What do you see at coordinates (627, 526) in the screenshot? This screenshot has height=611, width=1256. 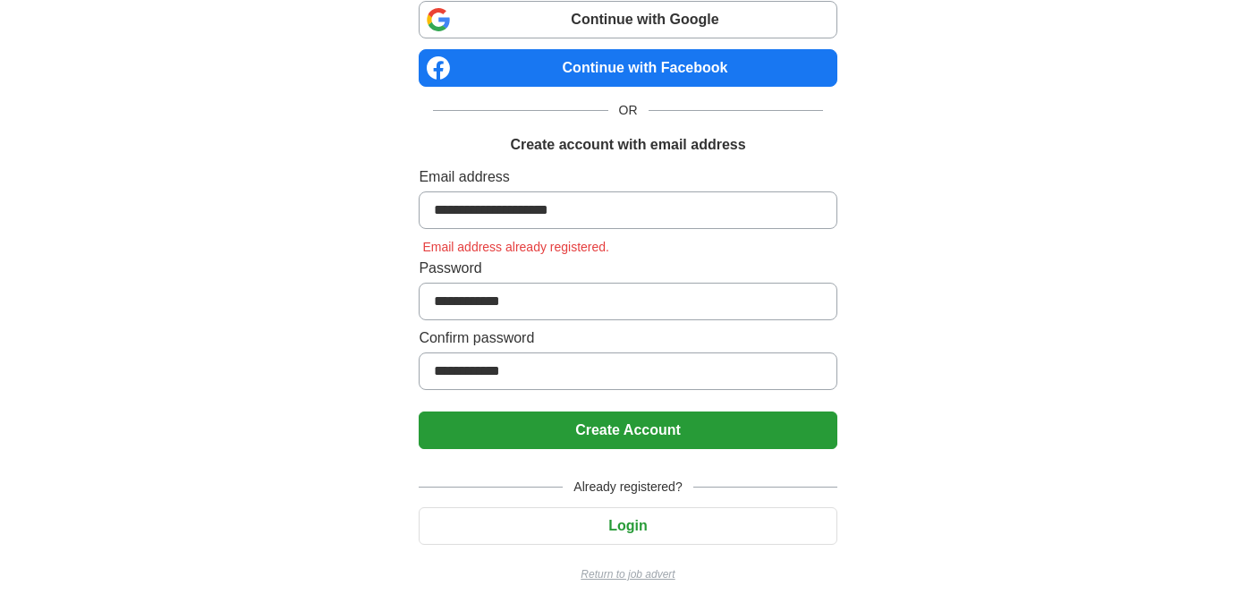 I see `button: Login` at bounding box center [627, 526].